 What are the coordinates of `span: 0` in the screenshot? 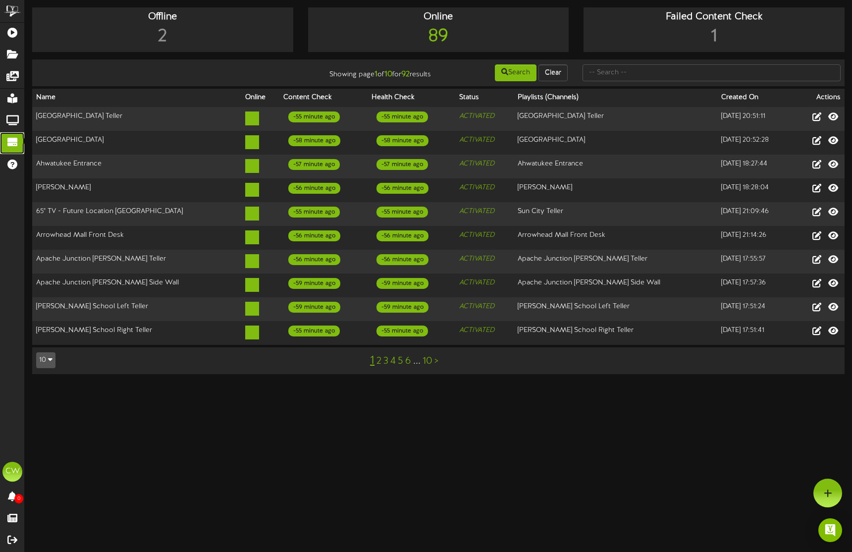 It's located at (19, 498).